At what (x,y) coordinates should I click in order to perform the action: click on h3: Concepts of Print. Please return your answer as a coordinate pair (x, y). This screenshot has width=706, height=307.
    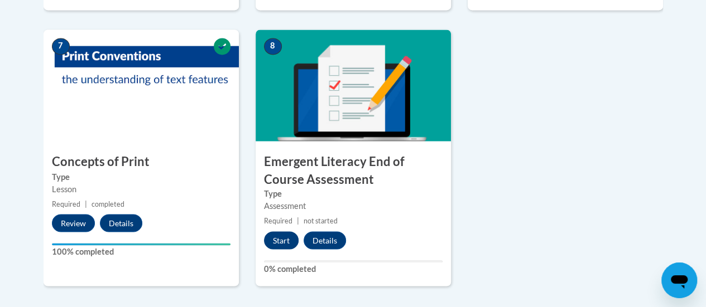
    Looking at the image, I should click on (141, 162).